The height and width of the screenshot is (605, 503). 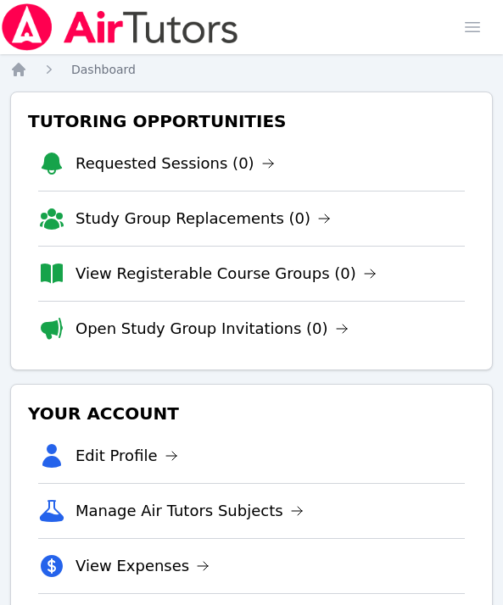 What do you see at coordinates (251, 121) in the screenshot?
I see `h3: Tutoring Opportunities` at bounding box center [251, 121].